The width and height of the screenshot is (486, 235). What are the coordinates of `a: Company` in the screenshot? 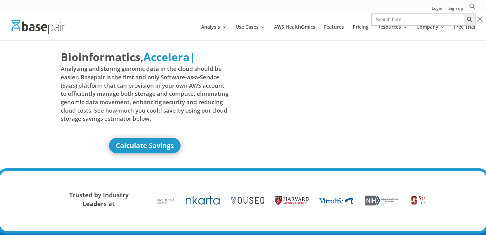 It's located at (430, 32).